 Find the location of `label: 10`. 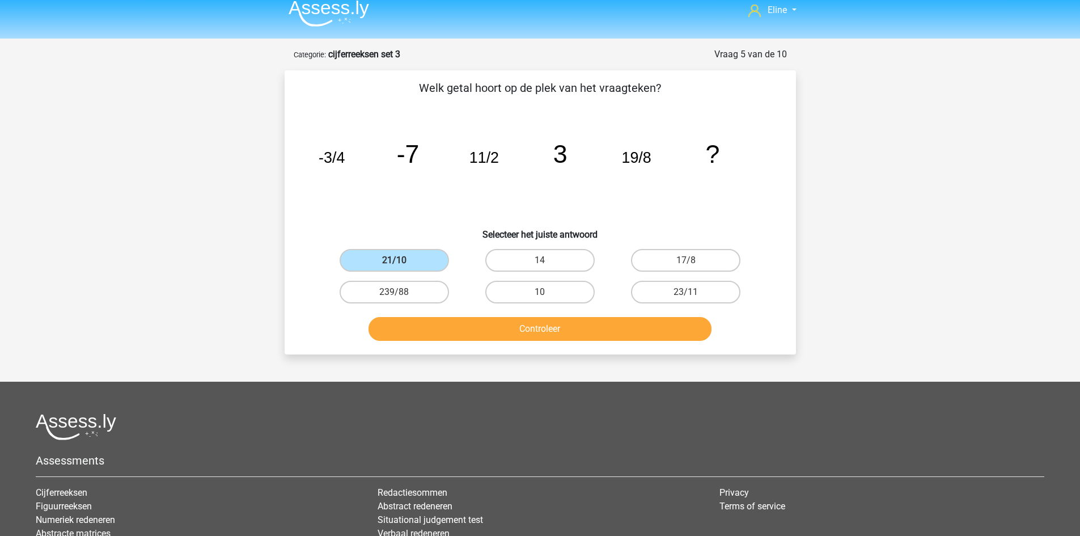

label: 10 is located at coordinates (540, 292).